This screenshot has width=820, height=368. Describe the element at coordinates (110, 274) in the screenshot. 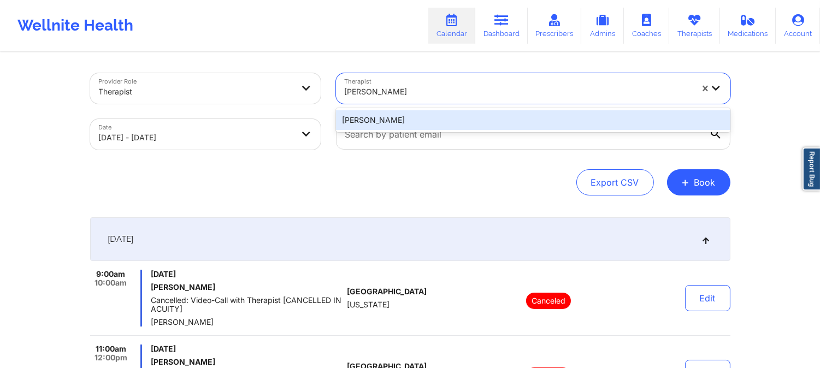

I see `span: 9:00am` at that location.